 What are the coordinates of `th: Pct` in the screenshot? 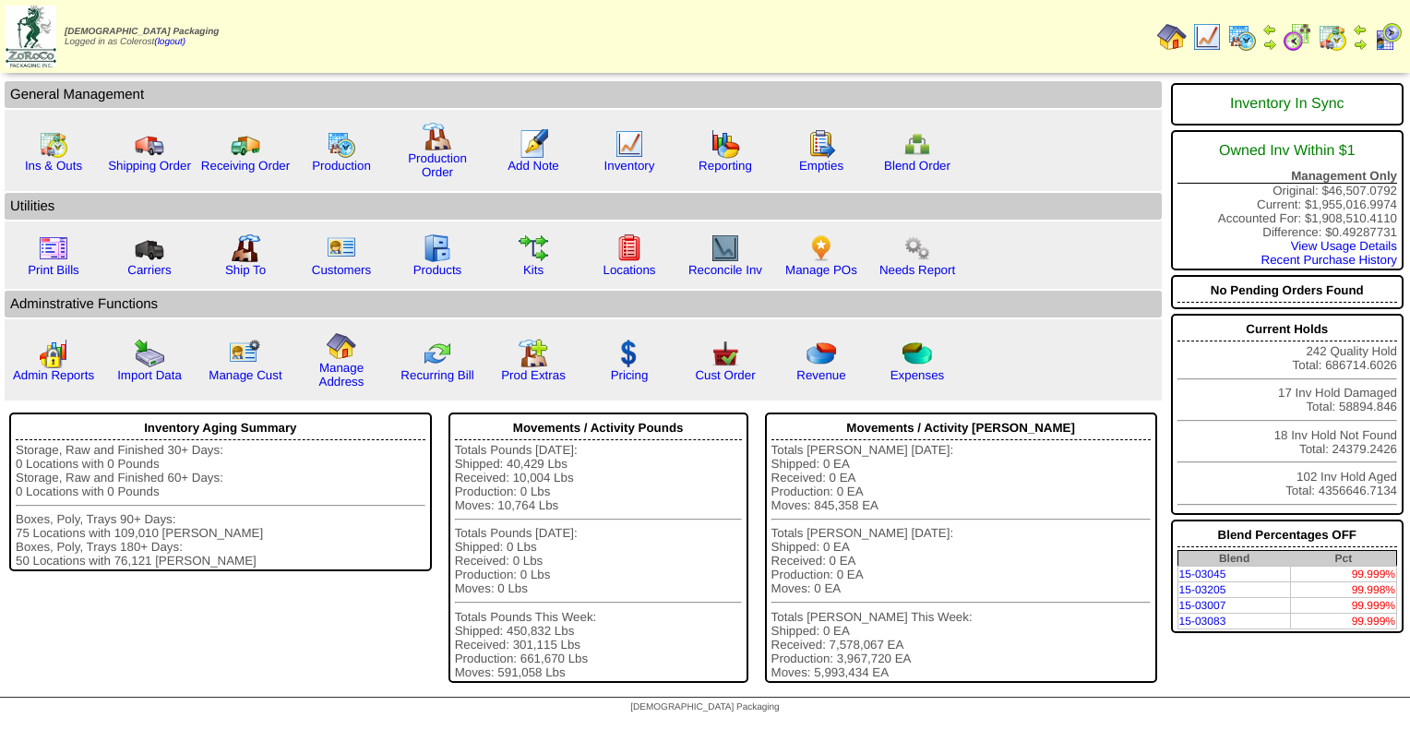 It's located at (1343, 558).